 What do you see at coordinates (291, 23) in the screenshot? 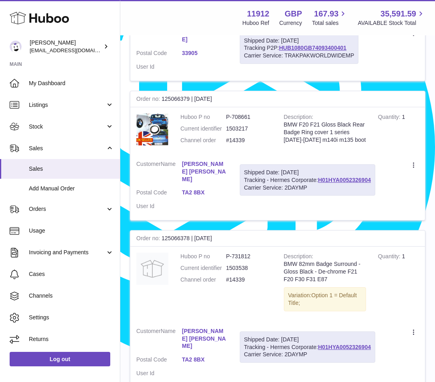
I see `div: Currency` at bounding box center [291, 23].